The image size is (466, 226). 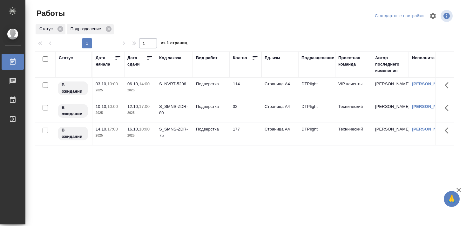 I want to click on p: 12.10,, so click(x=133, y=106).